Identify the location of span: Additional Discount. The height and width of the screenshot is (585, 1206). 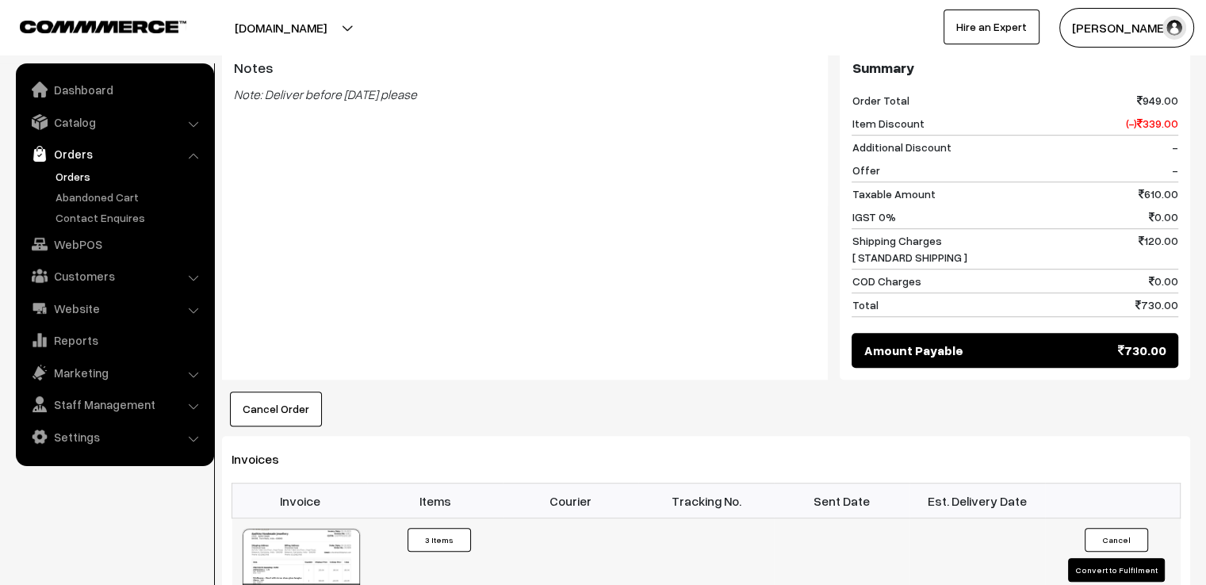
(901, 147).